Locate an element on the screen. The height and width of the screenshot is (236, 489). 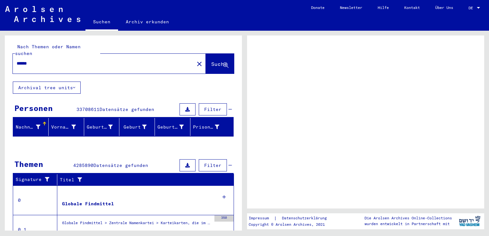
img: Arolsen_neg.svg is located at coordinates (43, 14).